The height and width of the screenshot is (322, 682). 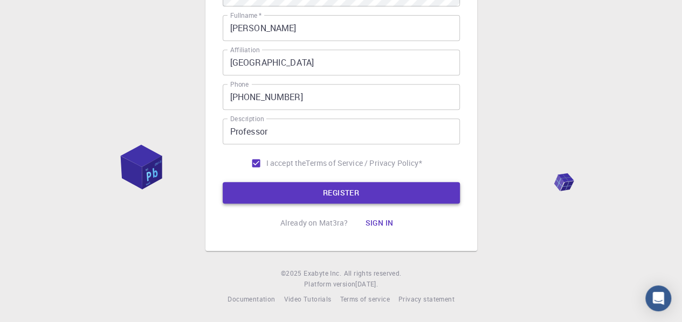 What do you see at coordinates (363, 163) in the screenshot?
I see `p: Terms of Service / Privacy Policy *` at bounding box center [363, 163].